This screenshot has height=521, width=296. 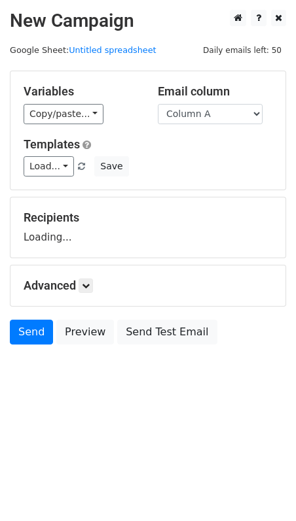 What do you see at coordinates (214, 92) in the screenshot?
I see `h5: Email column` at bounding box center [214, 92].